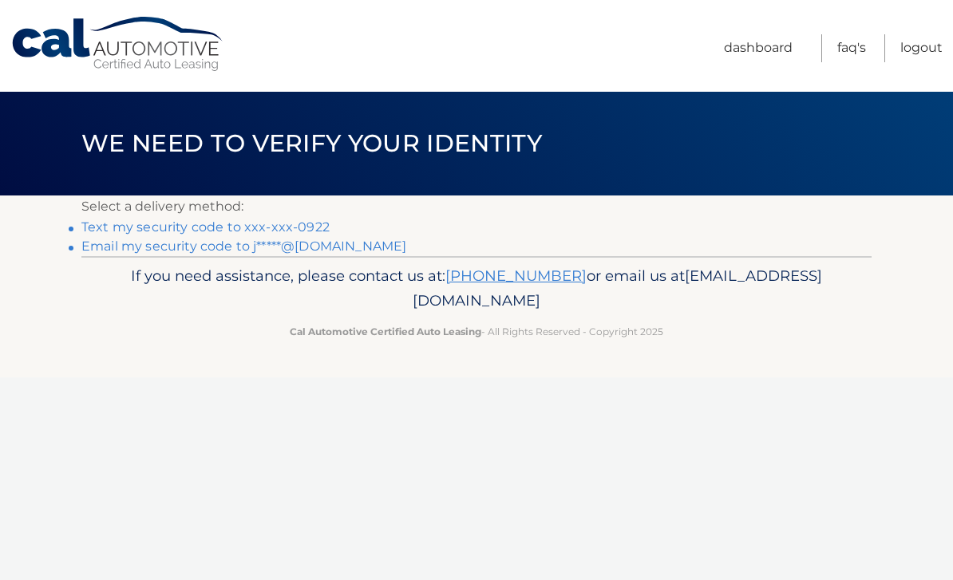 The image size is (953, 580). I want to click on p: Select a delivery method:, so click(477, 207).